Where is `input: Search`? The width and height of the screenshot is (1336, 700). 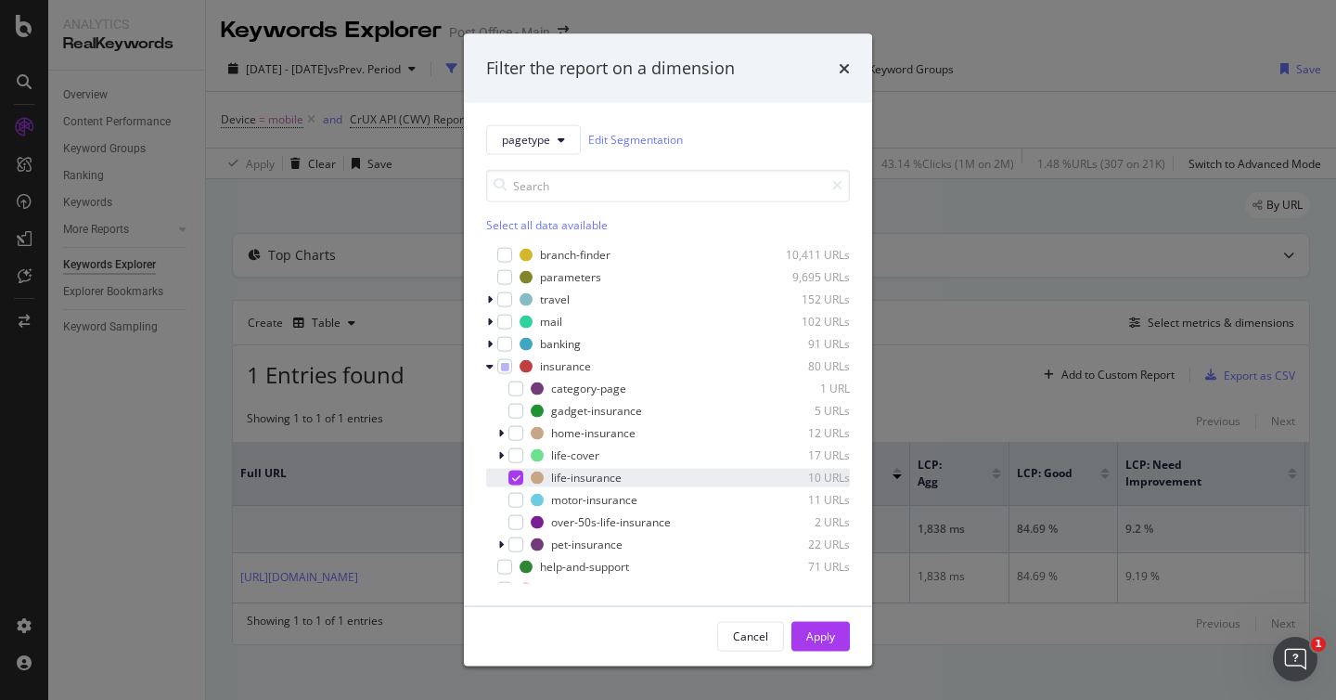
input: Search is located at coordinates (668, 185).